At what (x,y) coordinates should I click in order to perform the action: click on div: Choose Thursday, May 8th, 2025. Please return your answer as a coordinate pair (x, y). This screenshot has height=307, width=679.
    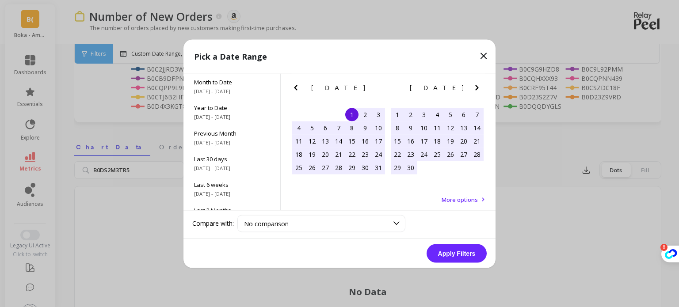
    Looking at the image, I should click on (352, 128).